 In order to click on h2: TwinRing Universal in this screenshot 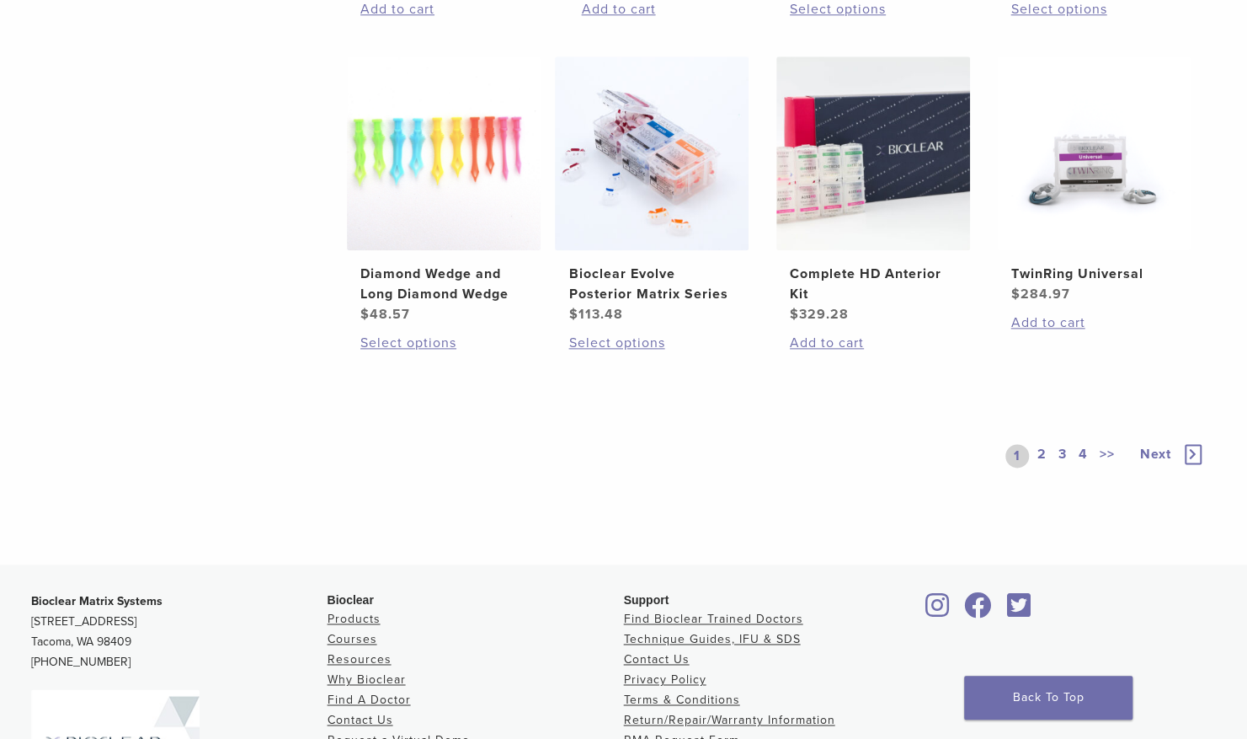, I will do `click(1094, 274)`.